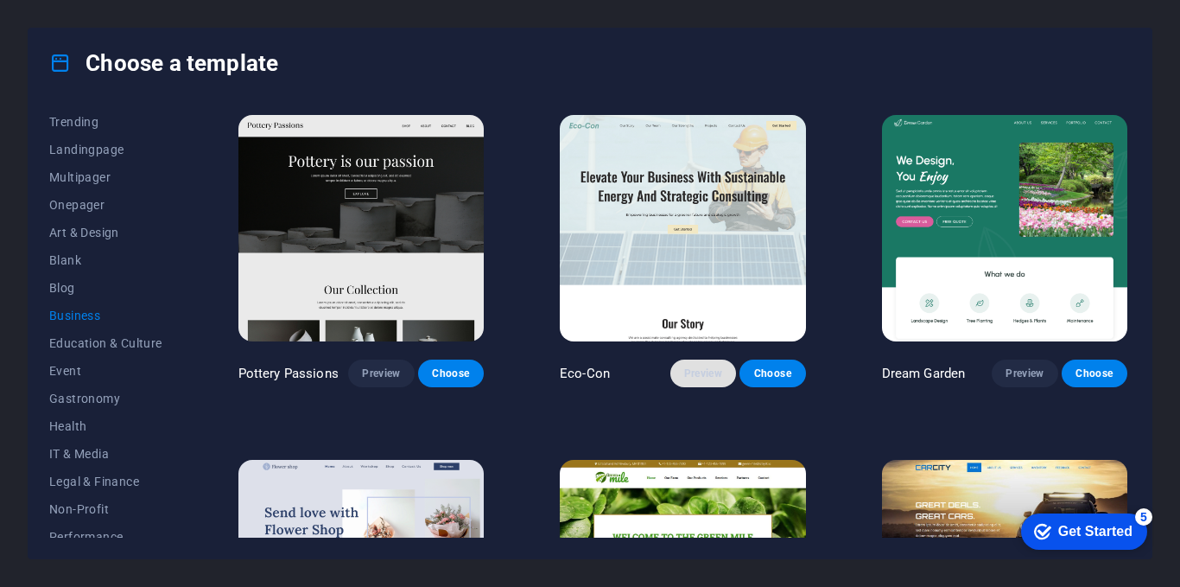 This screenshot has width=1180, height=587. I want to click on span: Health, so click(105, 426).